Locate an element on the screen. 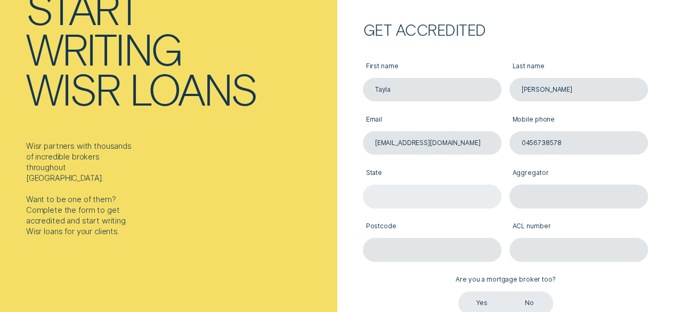 Image resolution: width=674 pixels, height=312 pixels. label: Aggregator is located at coordinates (579, 173).